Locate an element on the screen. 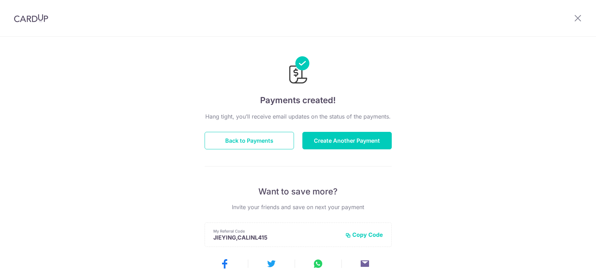  button: Create Another Payment is located at coordinates (347, 140).